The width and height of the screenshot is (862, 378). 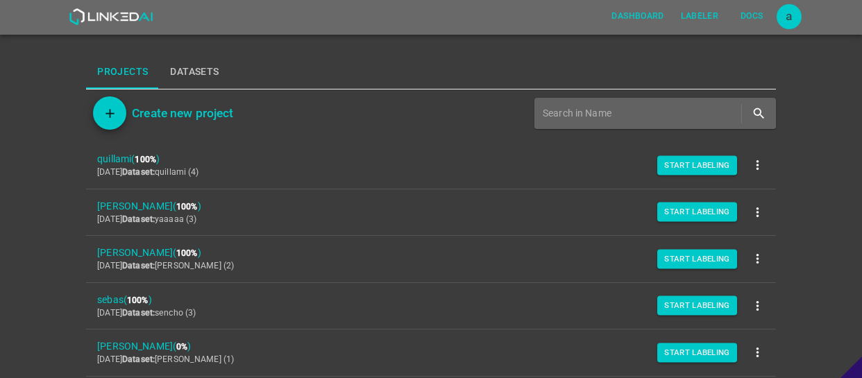 I want to click on input: Search in Name, so click(x=641, y=113).